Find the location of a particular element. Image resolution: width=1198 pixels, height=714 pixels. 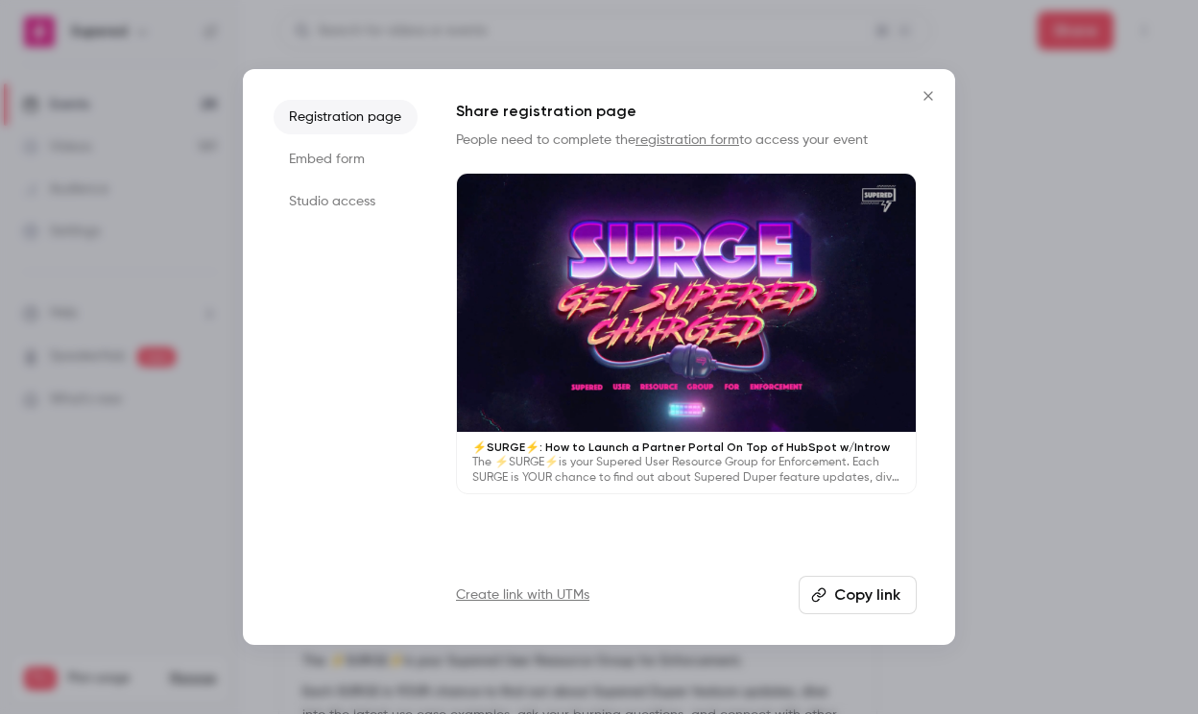

a: registration form is located at coordinates (688, 140).